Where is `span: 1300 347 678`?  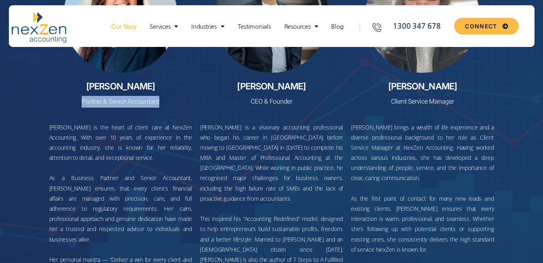 span: 1300 347 678 is located at coordinates (415, 26).